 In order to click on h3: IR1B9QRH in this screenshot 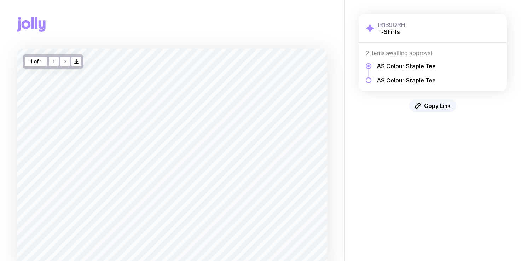, I will do `click(392, 25)`.